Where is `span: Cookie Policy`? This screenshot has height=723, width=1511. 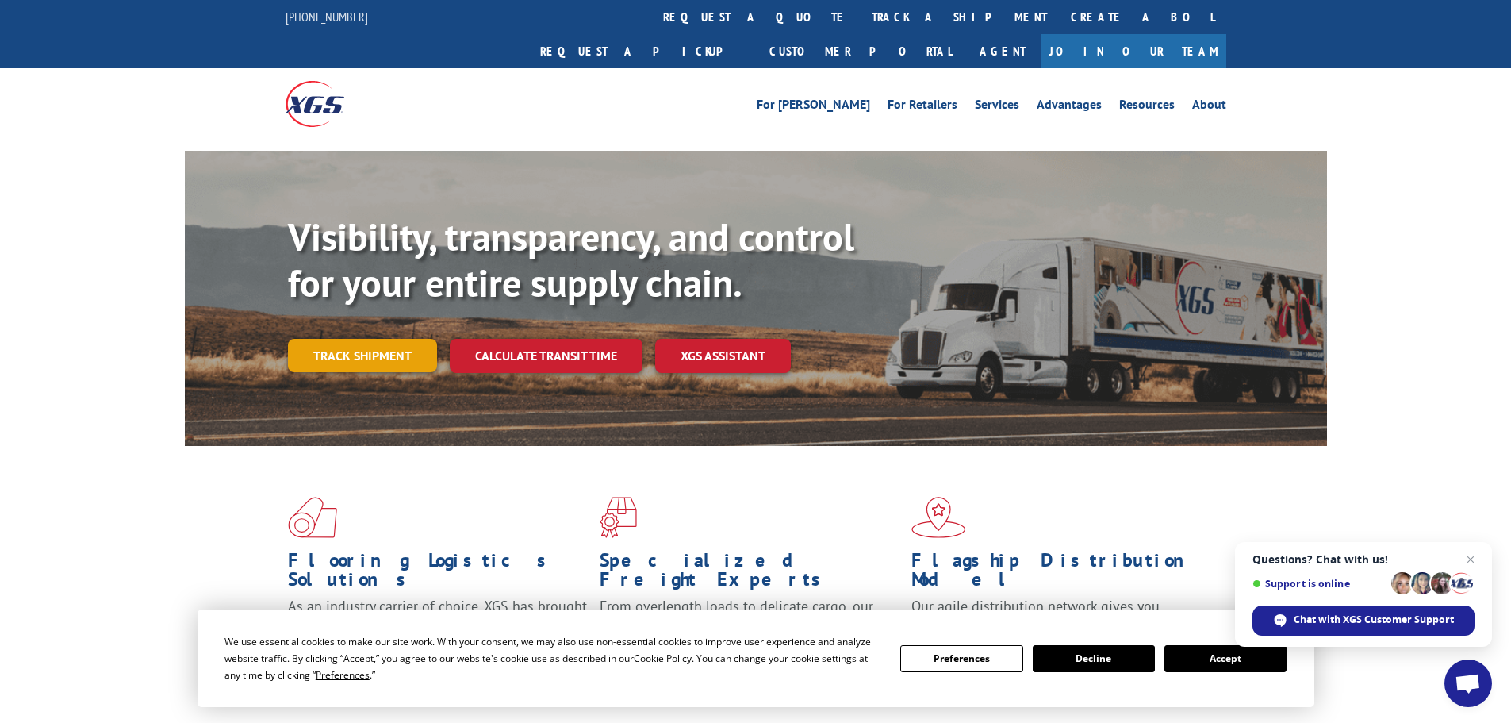 span: Cookie Policy is located at coordinates (662, 658).